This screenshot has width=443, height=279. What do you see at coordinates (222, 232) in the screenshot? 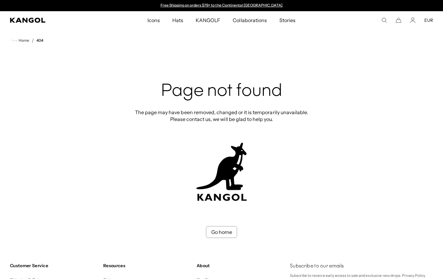
I see `a: Go home` at bounding box center [222, 232].